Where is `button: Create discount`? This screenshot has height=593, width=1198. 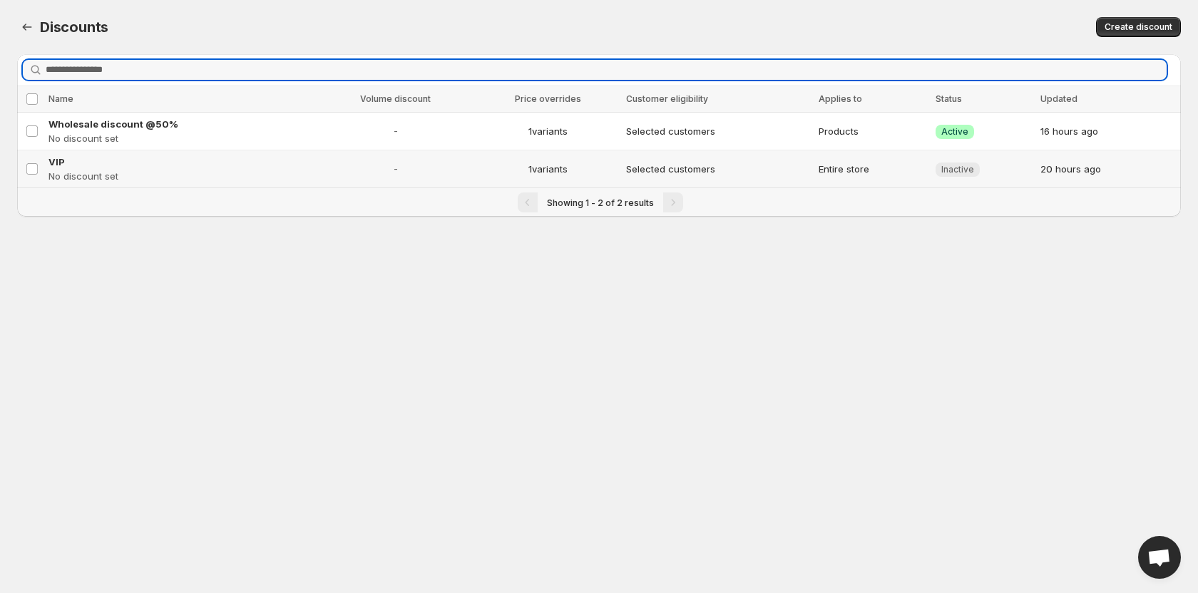 button: Create discount is located at coordinates (1138, 27).